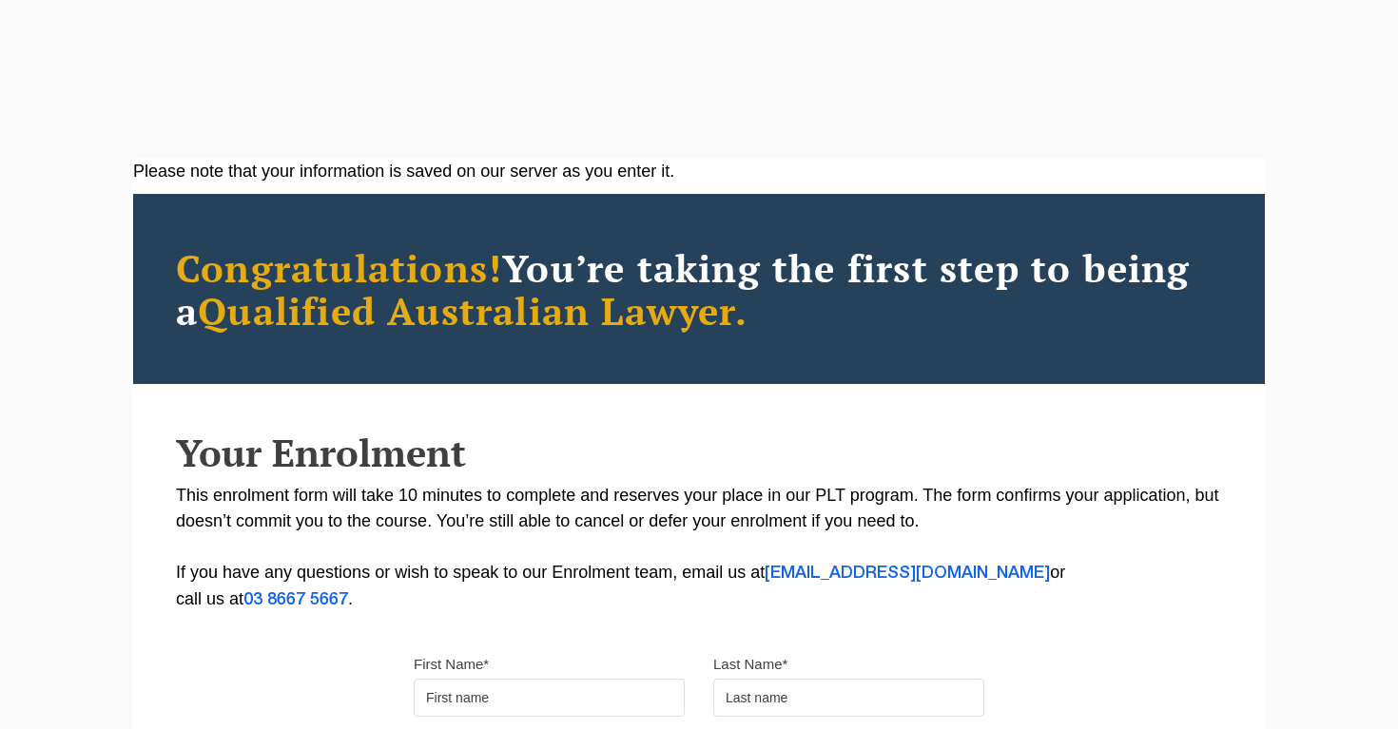 Image resolution: width=1398 pixels, height=729 pixels. Describe the element at coordinates (339, 267) in the screenshot. I see `span: Congratulations!` at that location.